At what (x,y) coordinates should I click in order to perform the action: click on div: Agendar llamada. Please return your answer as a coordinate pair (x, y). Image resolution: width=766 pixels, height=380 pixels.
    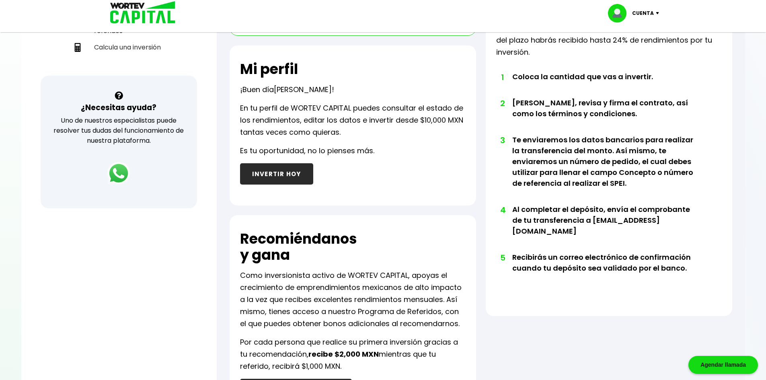
    Looking at the image, I should click on (723, 365).